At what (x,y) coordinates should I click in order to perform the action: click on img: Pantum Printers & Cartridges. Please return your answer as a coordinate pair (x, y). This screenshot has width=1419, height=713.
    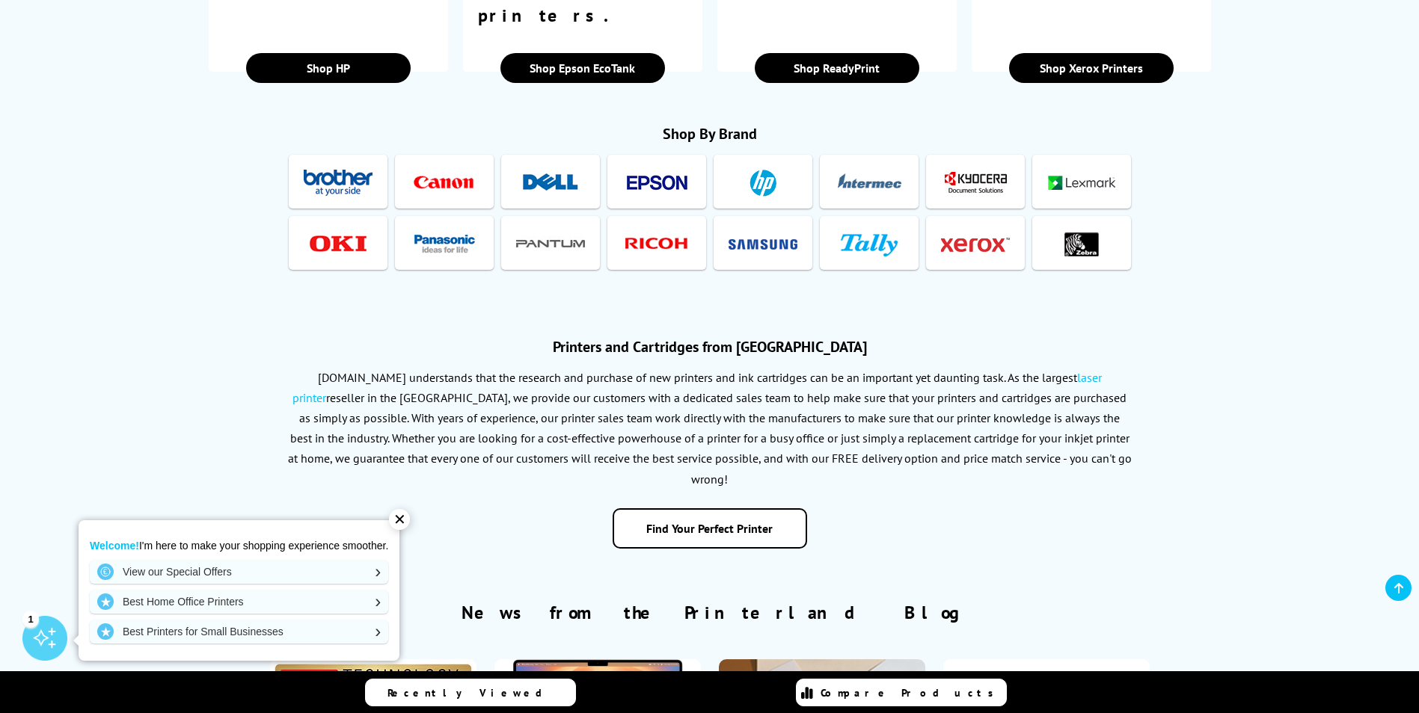
    Looking at the image, I should click on (550, 244).